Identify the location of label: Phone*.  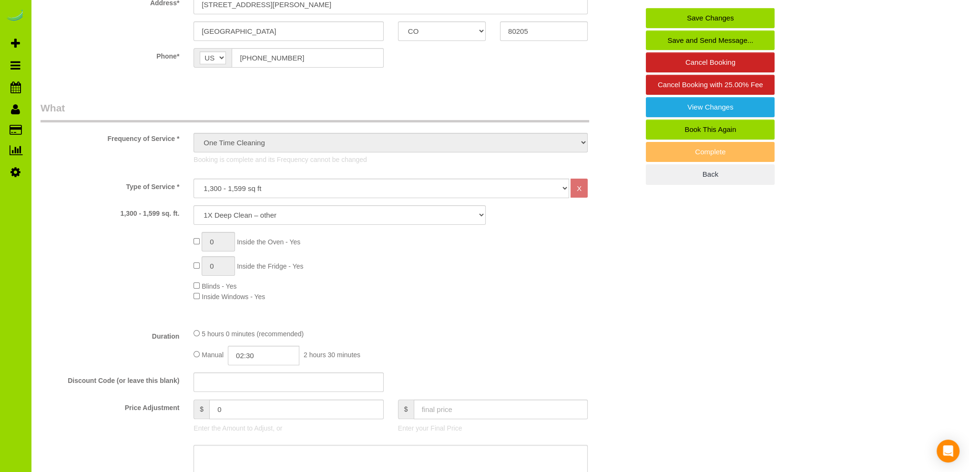
(110, 54).